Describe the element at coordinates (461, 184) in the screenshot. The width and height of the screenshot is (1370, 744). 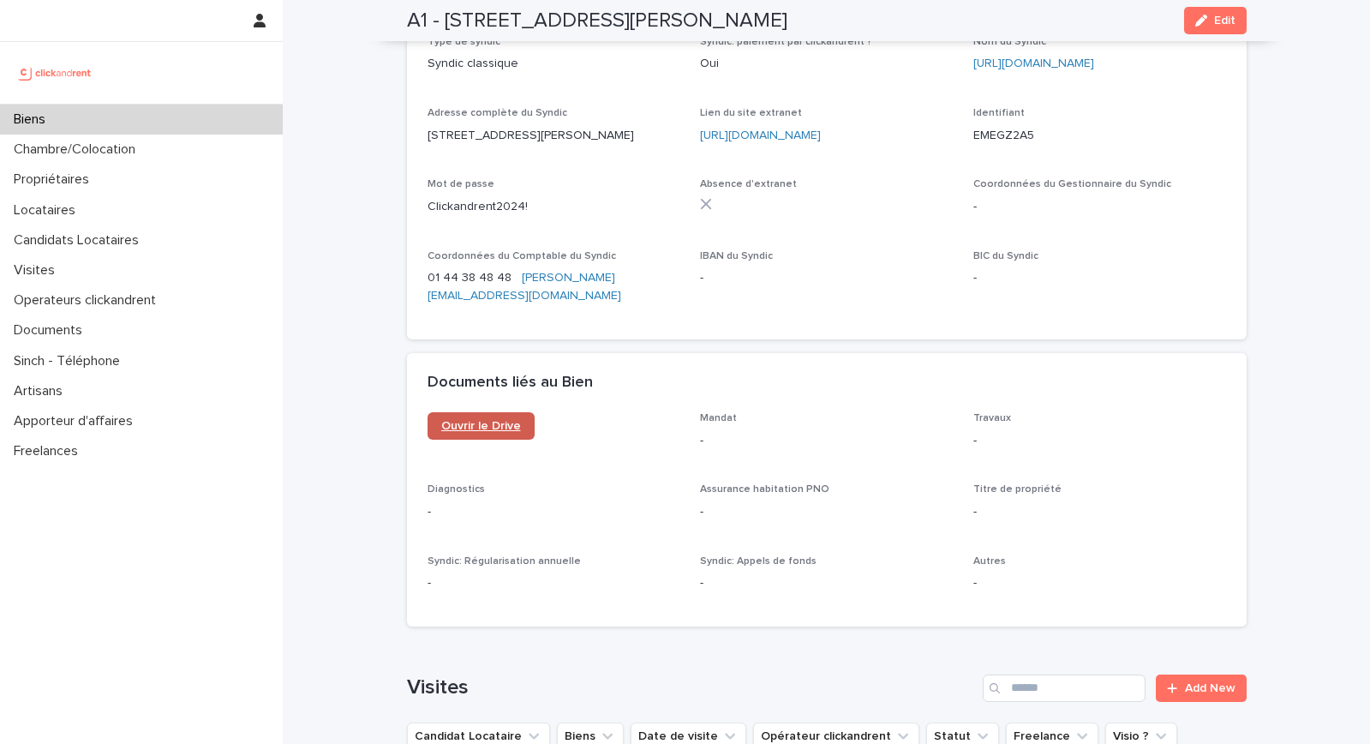
I see `span: Mot de passe` at that location.